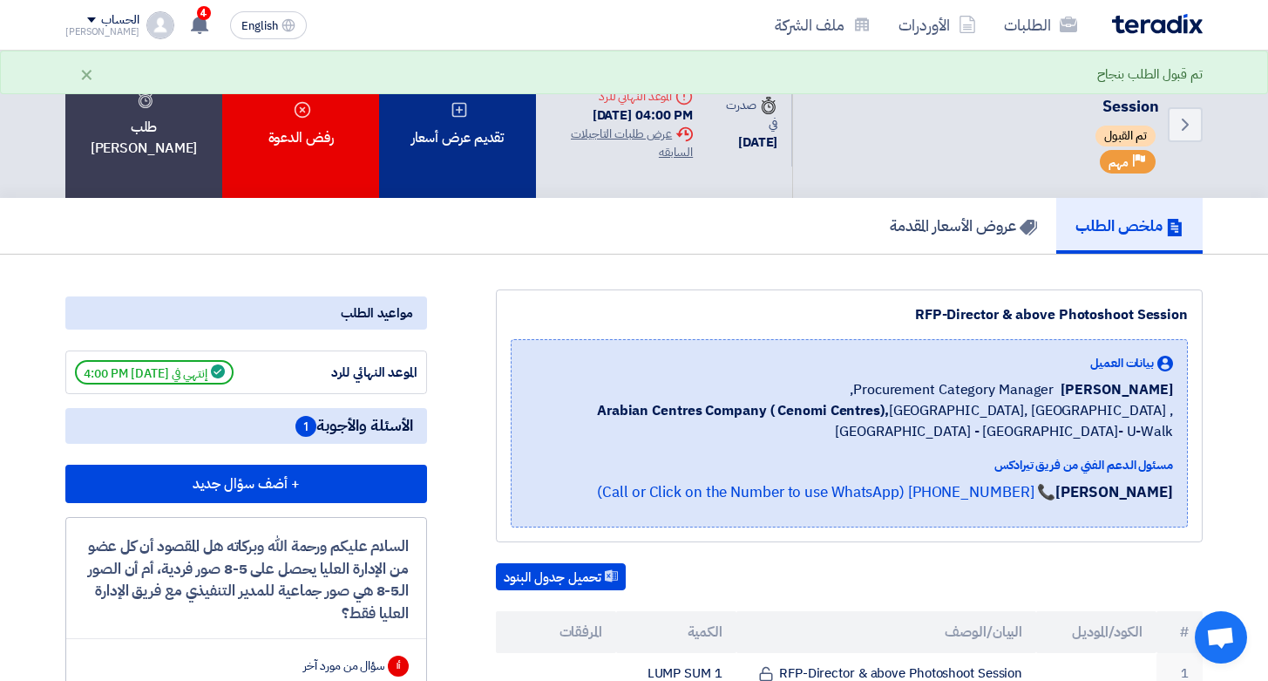  Describe the element at coordinates (1221, 637) in the screenshot. I see `div: Open chat` at that location.